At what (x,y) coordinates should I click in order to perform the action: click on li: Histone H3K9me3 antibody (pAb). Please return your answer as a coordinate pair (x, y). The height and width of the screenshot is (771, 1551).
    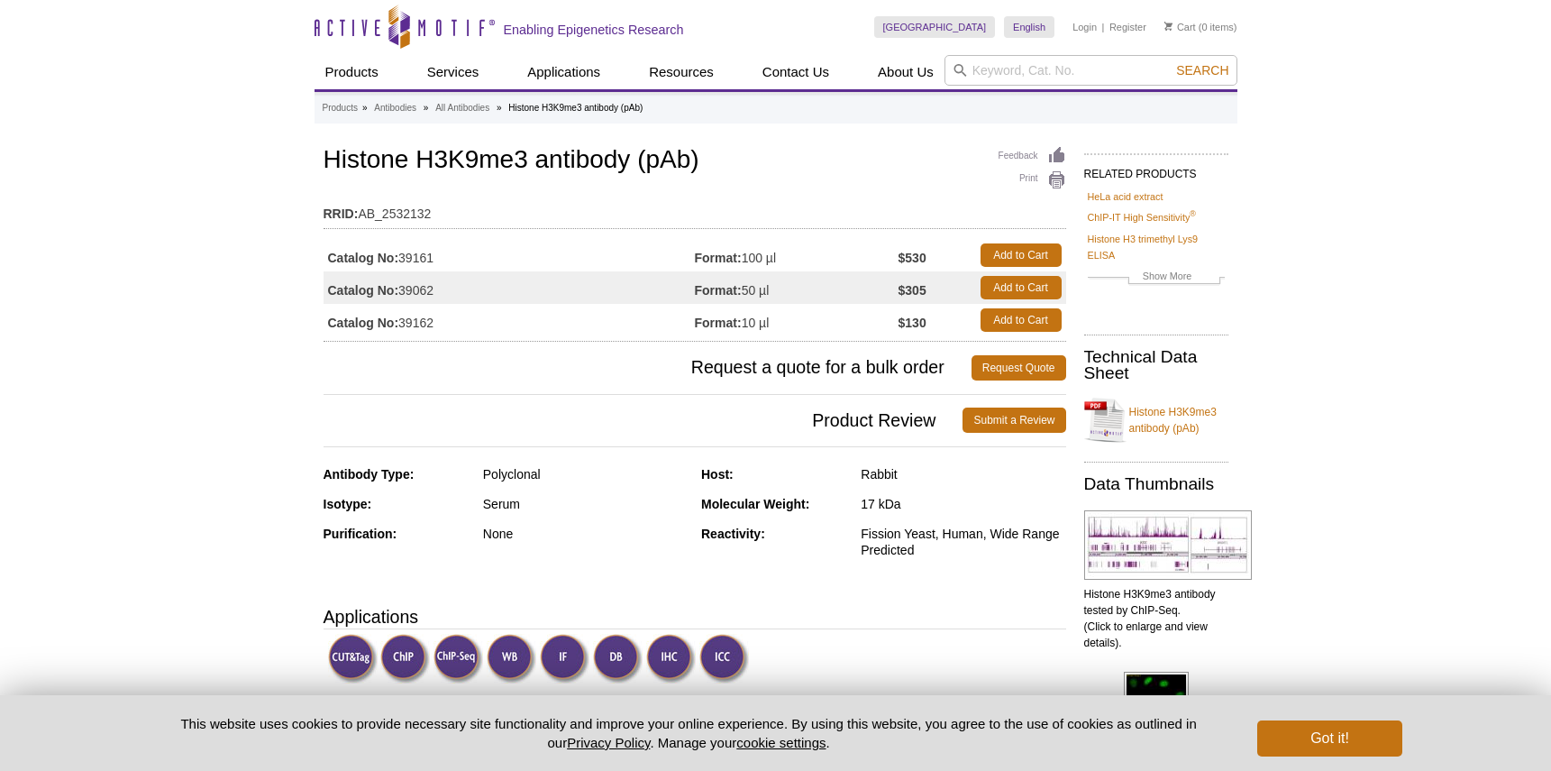
    Looking at the image, I should click on (575, 107).